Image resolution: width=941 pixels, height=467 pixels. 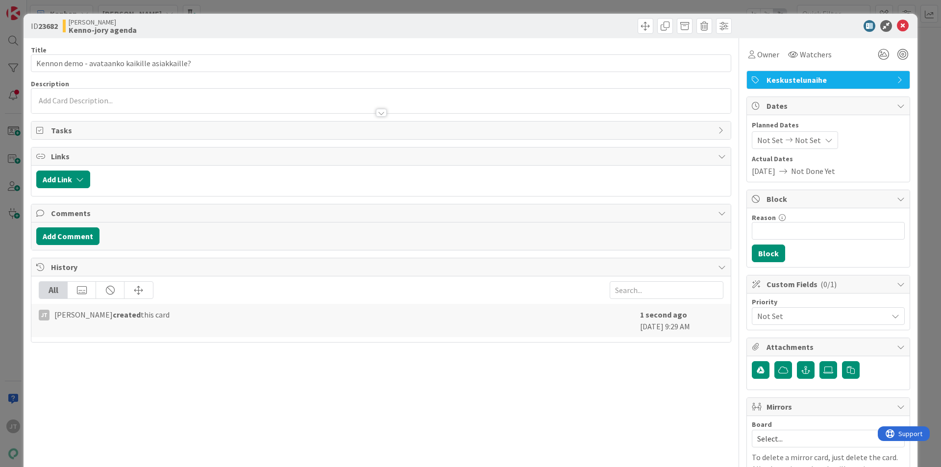 What do you see at coordinates (382, 156) in the screenshot?
I see `span: Links` at bounding box center [382, 156].